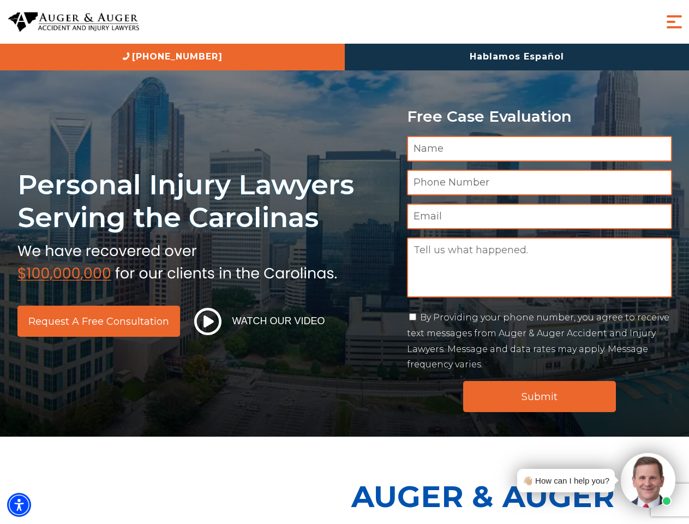  Describe the element at coordinates (517, 496) in the screenshot. I see `p: Auger & Auger` at that location.